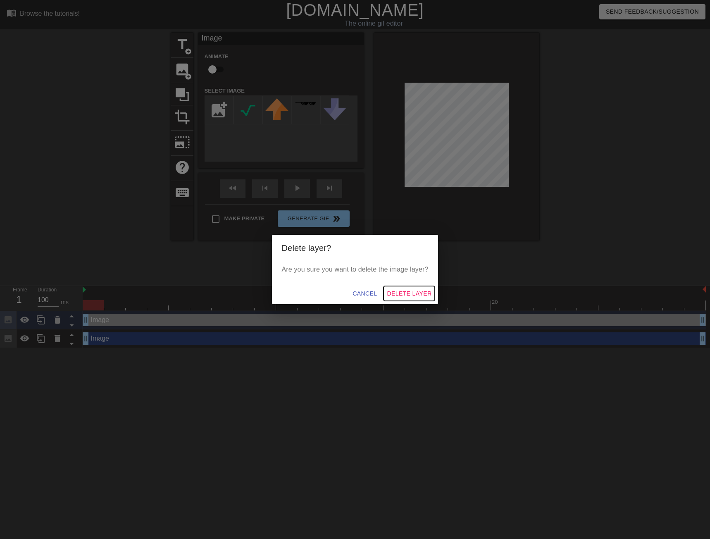 This screenshot has height=539, width=710. I want to click on p: Are you sure you want to delete the image layer?, so click(355, 270).